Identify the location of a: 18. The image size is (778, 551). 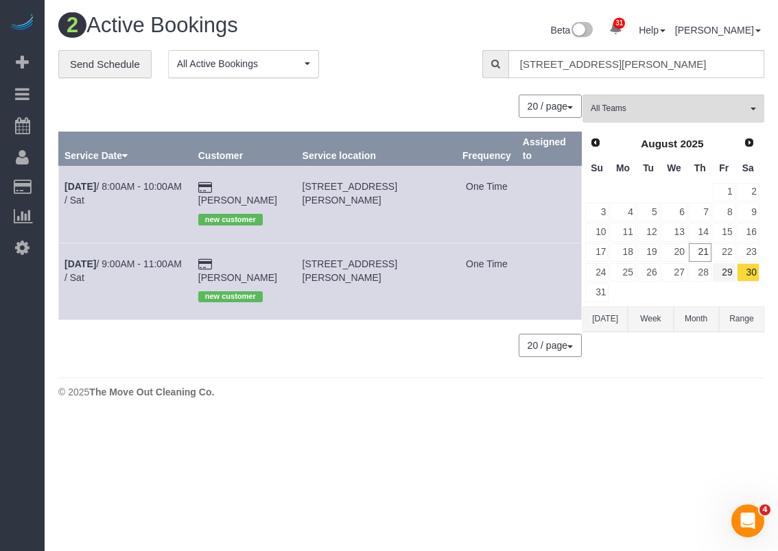
(622, 252).